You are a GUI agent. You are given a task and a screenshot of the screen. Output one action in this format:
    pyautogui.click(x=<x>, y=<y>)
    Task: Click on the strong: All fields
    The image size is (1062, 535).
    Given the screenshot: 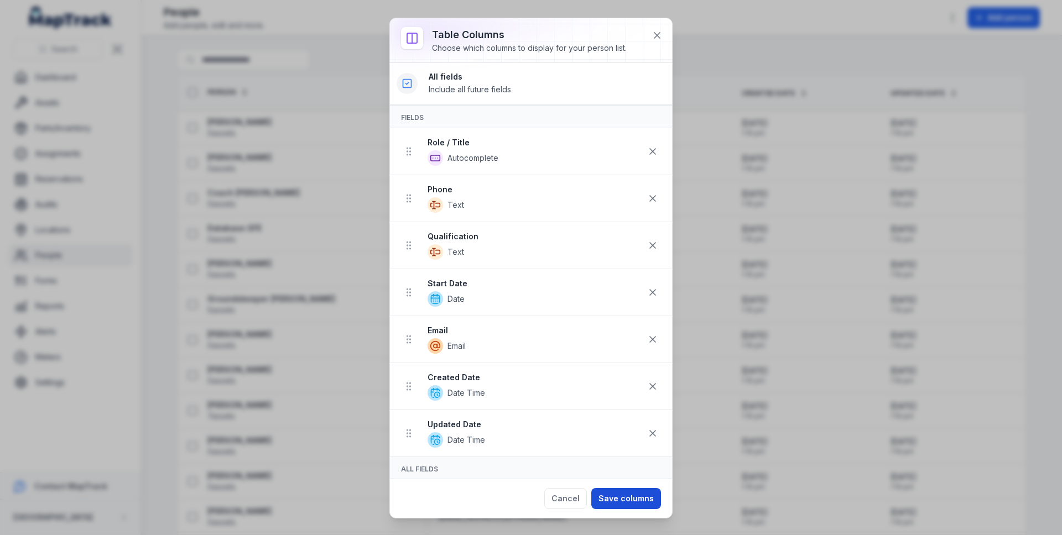 What is the action you would take?
    pyautogui.click(x=546, y=77)
    